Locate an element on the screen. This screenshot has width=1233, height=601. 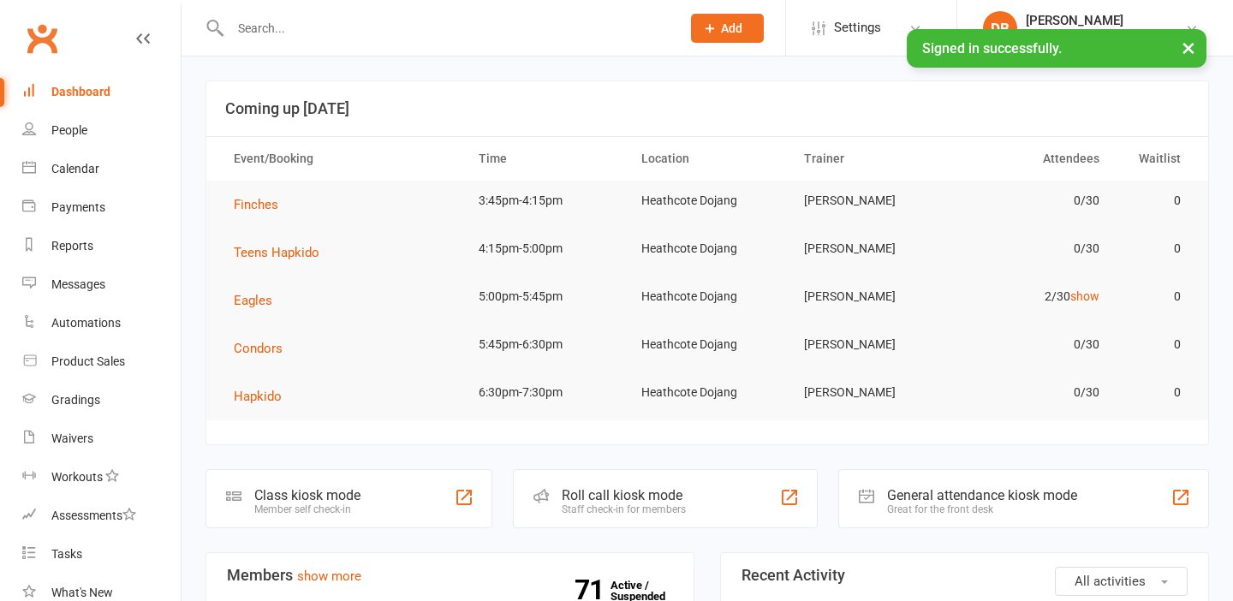
div: Staff check-in for members is located at coordinates (623, 509).